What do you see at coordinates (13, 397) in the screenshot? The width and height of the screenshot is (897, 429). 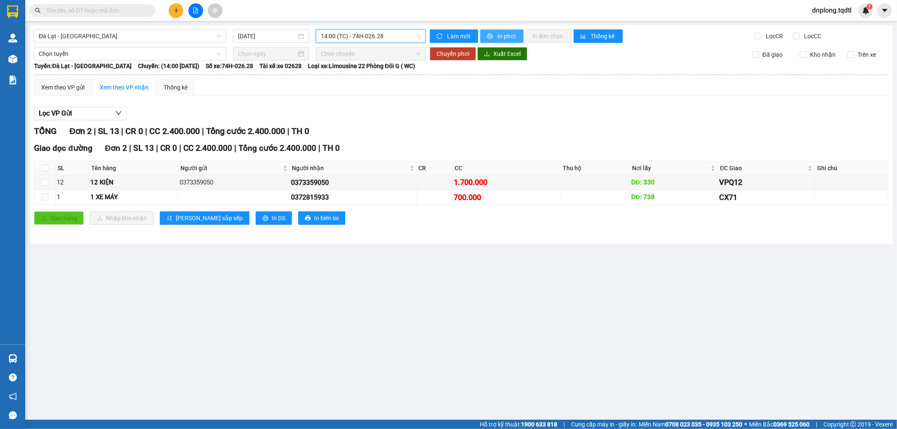 I see `span: notification` at bounding box center [13, 397].